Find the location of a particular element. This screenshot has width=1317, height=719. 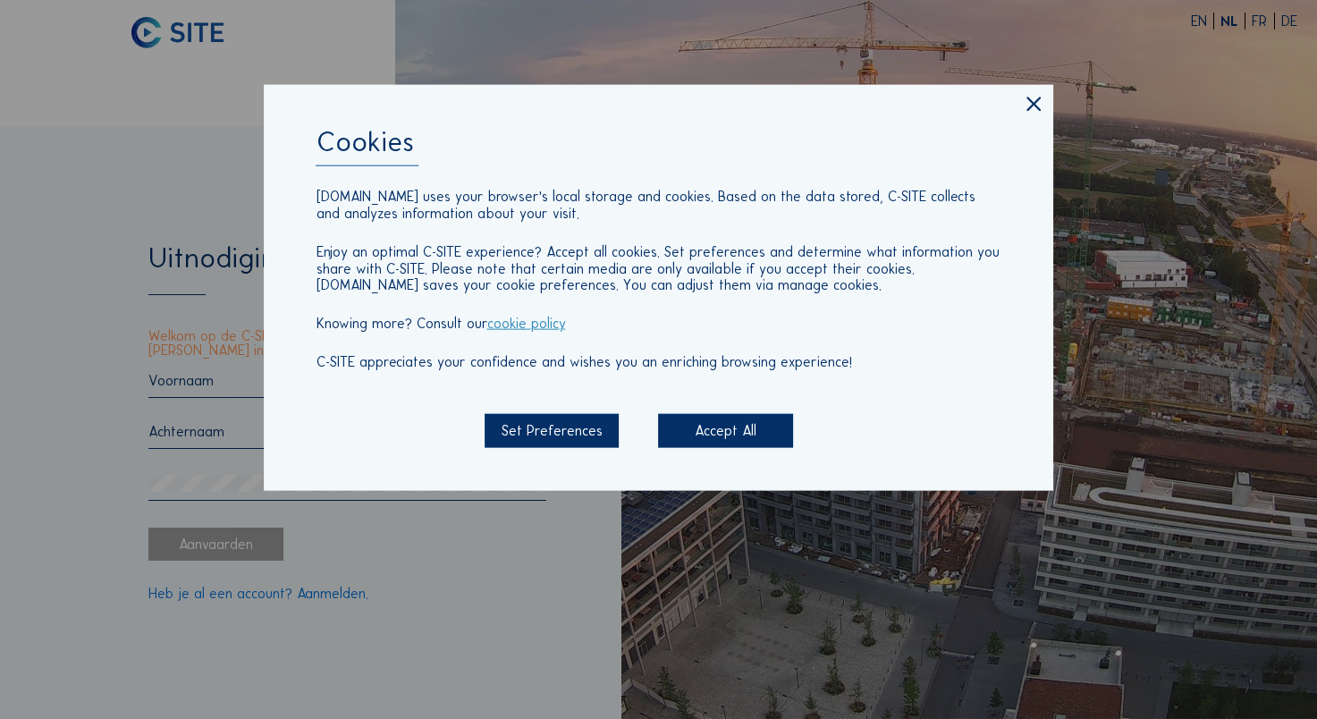

p: C-SITE appreciates your confidence and wishes you an enriching browsing experience! is located at coordinates (659, 362).